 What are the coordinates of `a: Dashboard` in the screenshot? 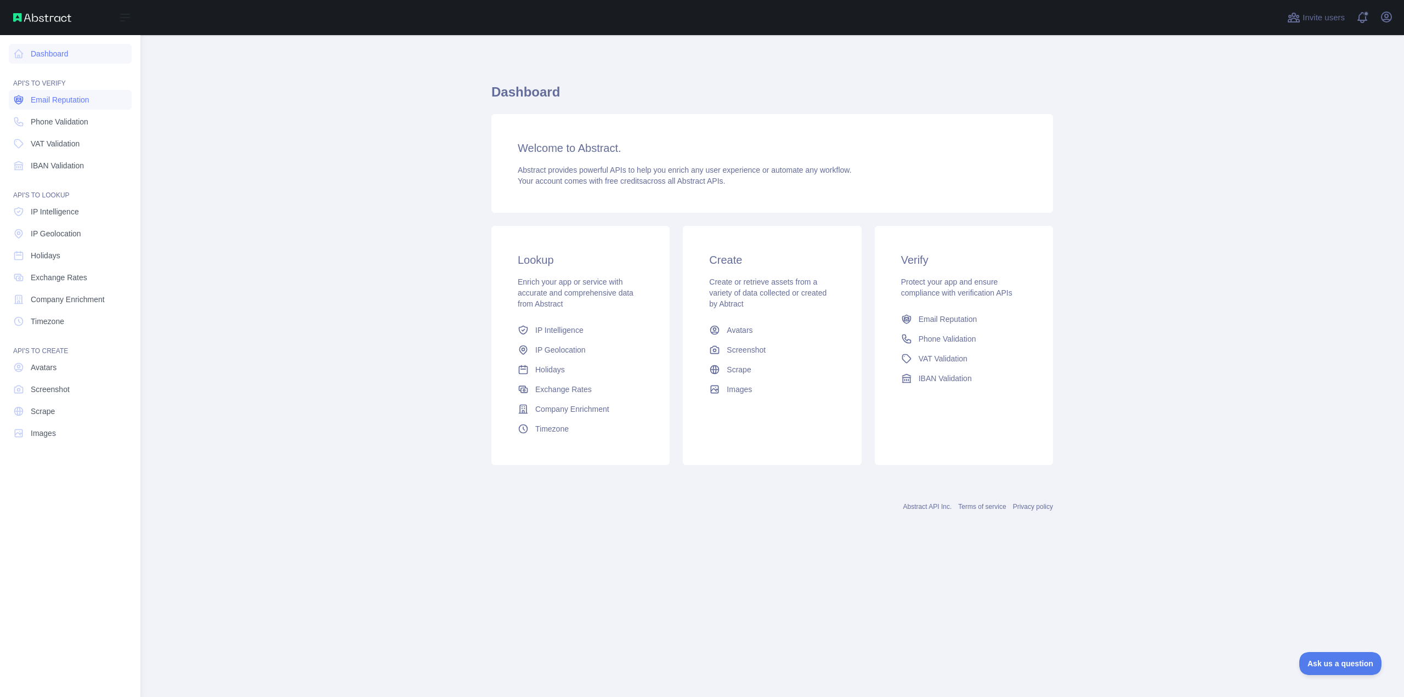 It's located at (70, 54).